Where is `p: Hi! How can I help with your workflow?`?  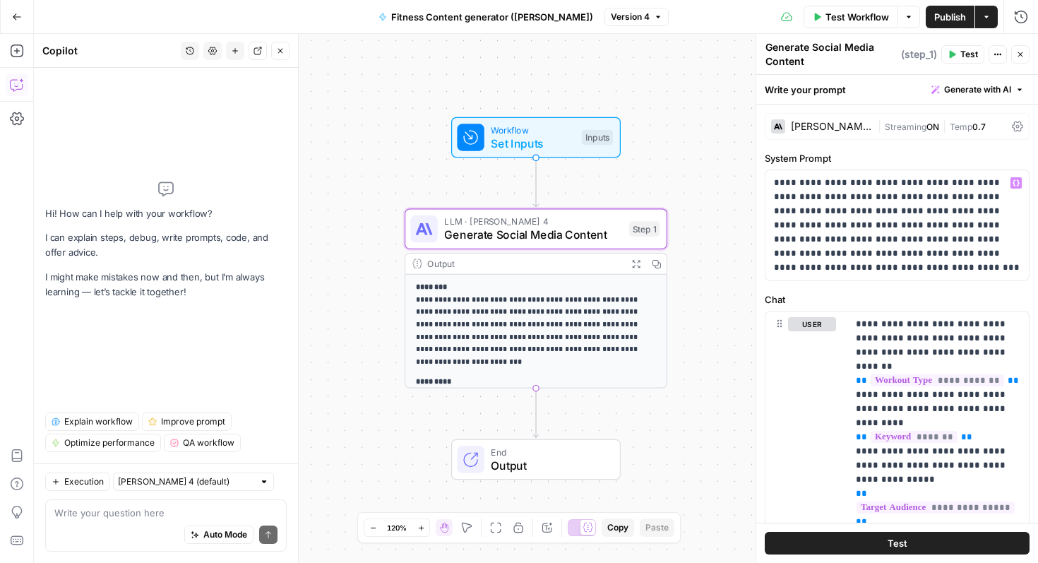
p: Hi! How can I help with your workflow? is located at coordinates (166, 213).